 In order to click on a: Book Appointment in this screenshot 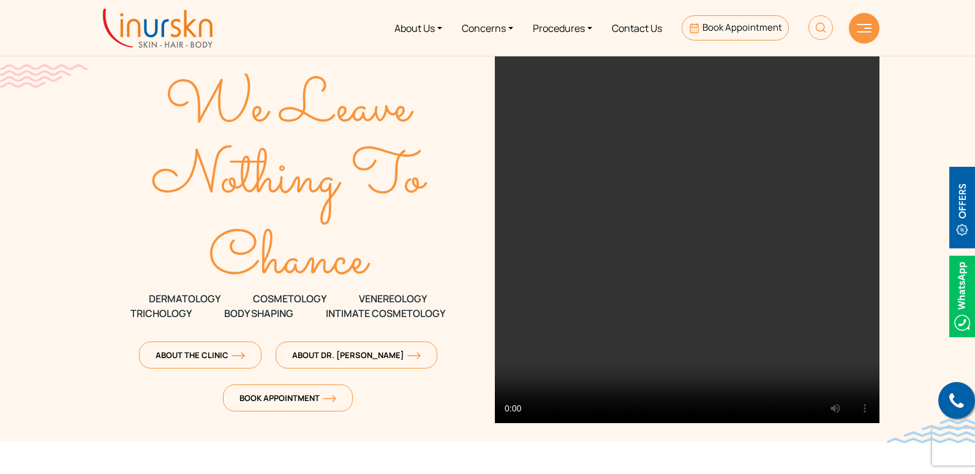, I will do `click(735, 28)`.